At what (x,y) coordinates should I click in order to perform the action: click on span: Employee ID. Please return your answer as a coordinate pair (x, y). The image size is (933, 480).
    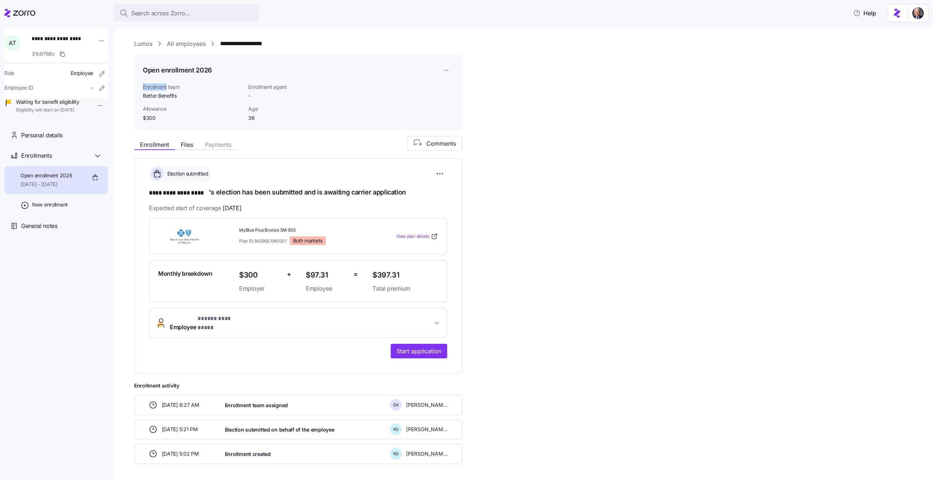
    Looking at the image, I should click on (19, 88).